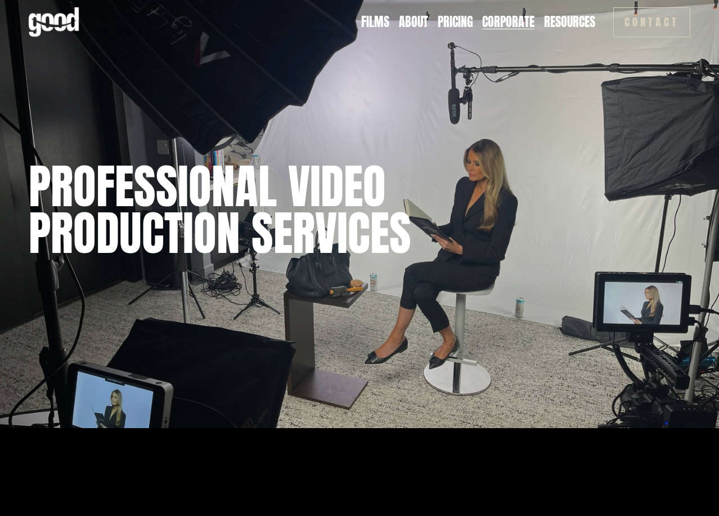  What do you see at coordinates (652, 22) in the screenshot?
I see `a: Contact` at bounding box center [652, 22].